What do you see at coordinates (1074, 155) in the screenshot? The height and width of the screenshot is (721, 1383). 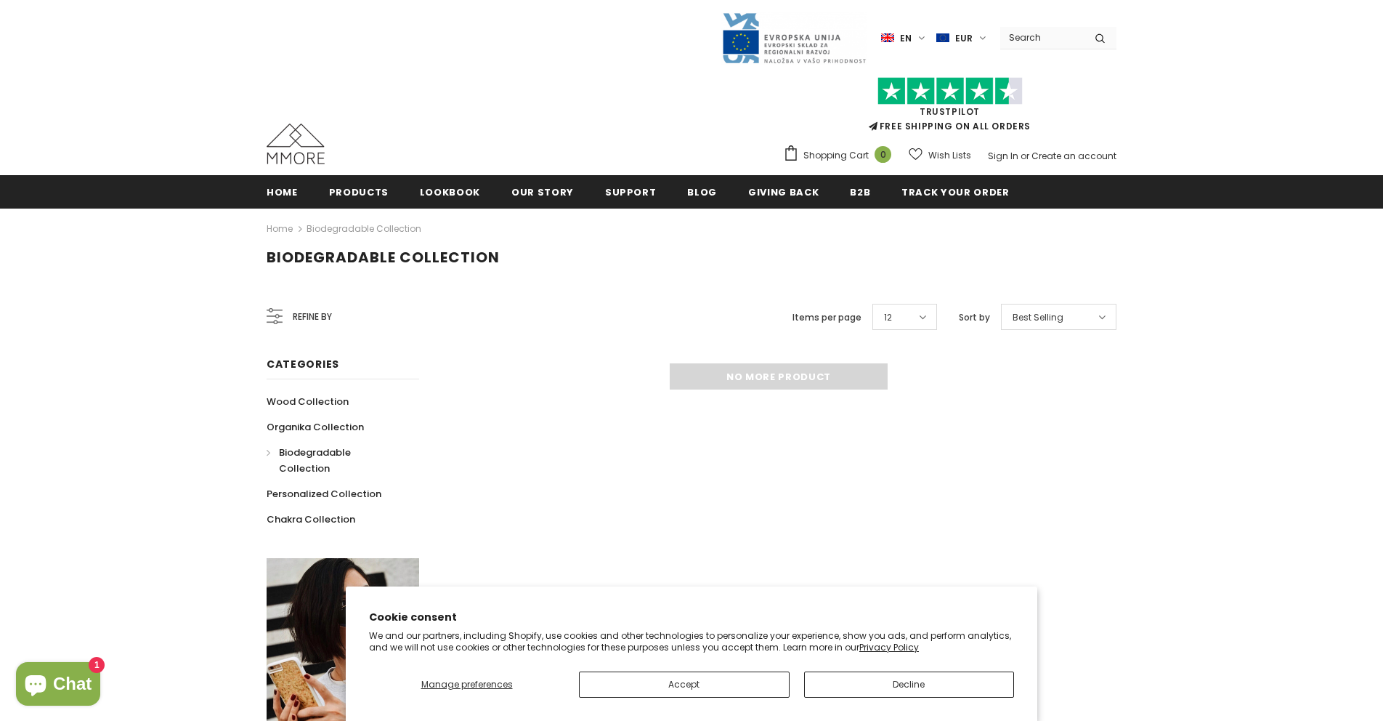 I see `a: Create an account` at bounding box center [1074, 155].